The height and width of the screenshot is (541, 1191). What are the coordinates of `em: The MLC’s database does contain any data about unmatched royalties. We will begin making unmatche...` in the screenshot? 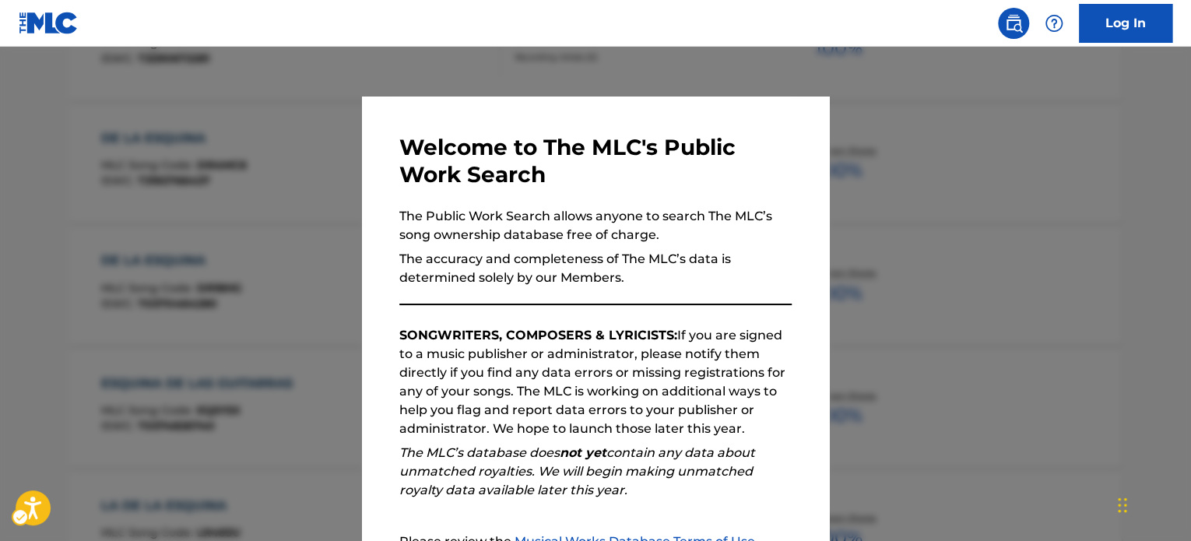 It's located at (577, 471).